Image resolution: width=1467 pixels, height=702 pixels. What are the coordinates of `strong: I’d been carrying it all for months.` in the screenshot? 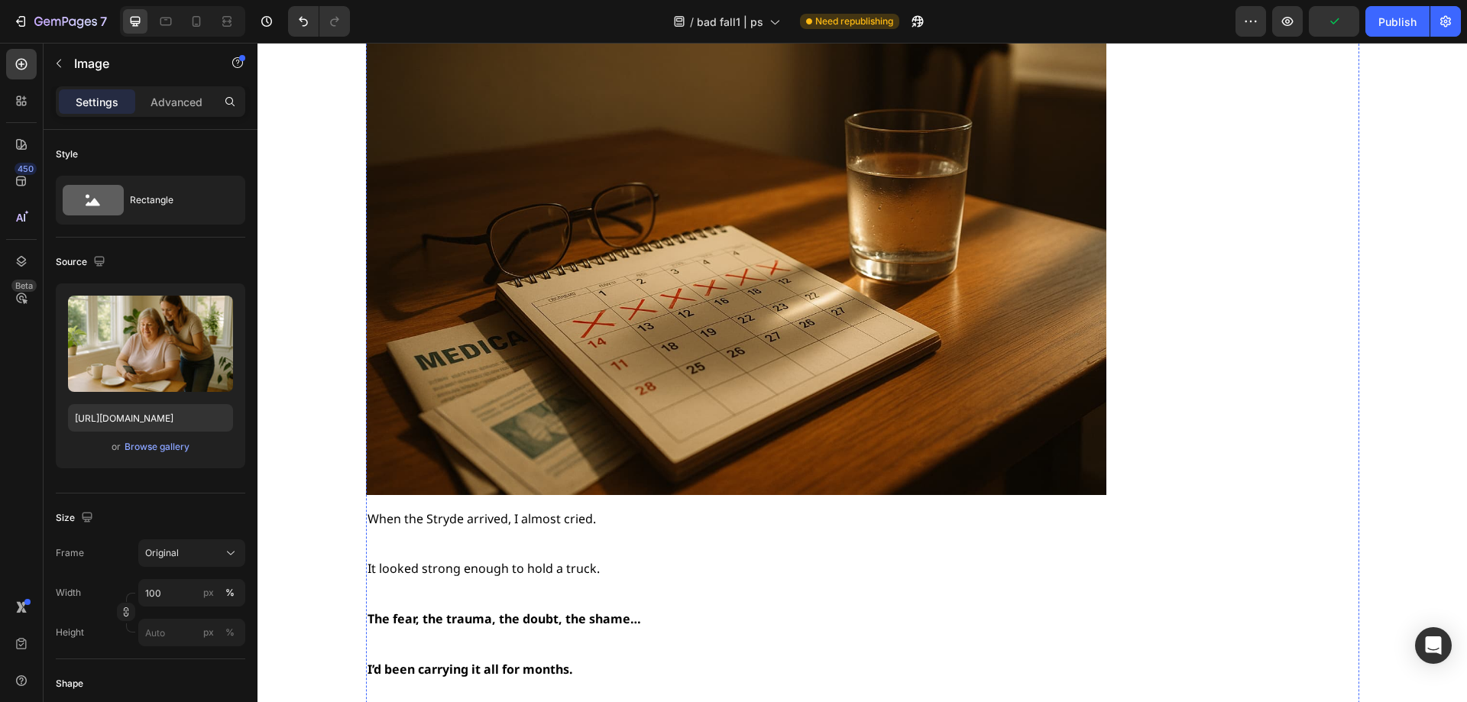 It's located at (212, 626).